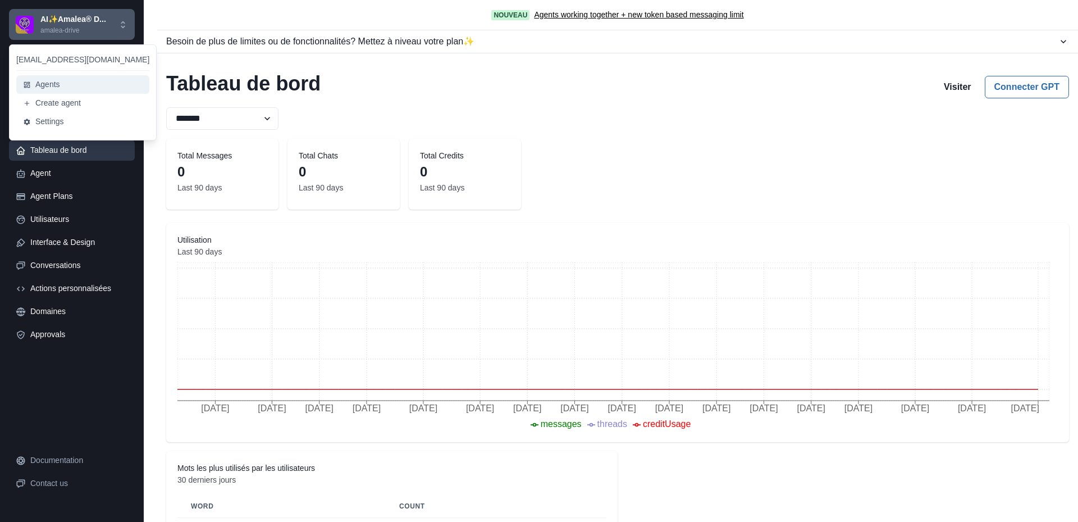 The height and width of the screenshot is (522, 1078). Describe the element at coordinates (83, 103) in the screenshot. I see `a: Create agent` at that location.